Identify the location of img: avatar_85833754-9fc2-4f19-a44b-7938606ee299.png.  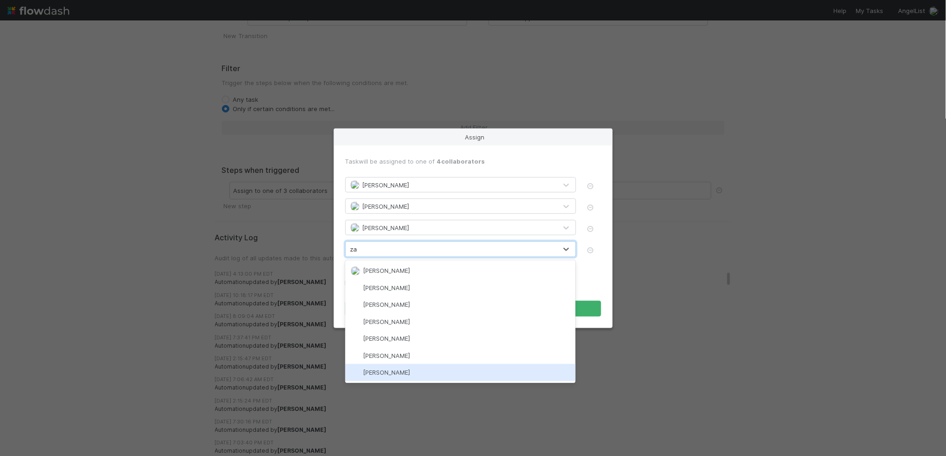
(355, 305).